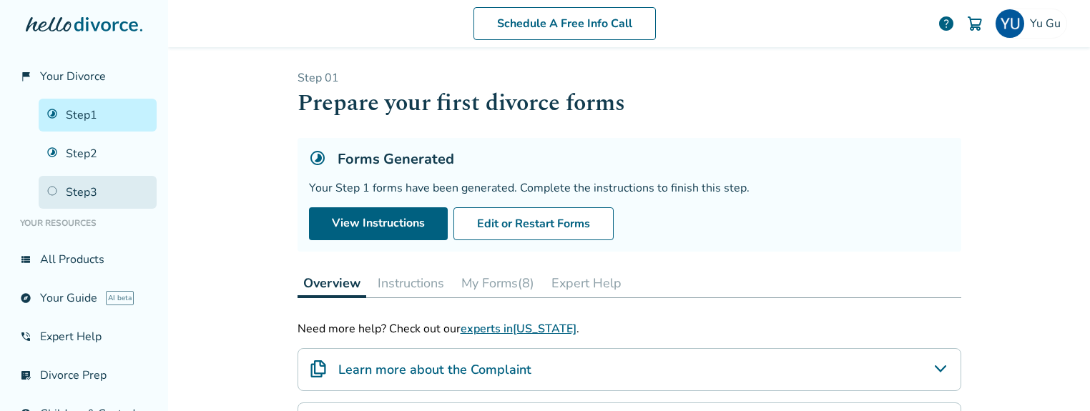  Describe the element at coordinates (73, 77) in the screenshot. I see `span: Your Divorce` at that location.